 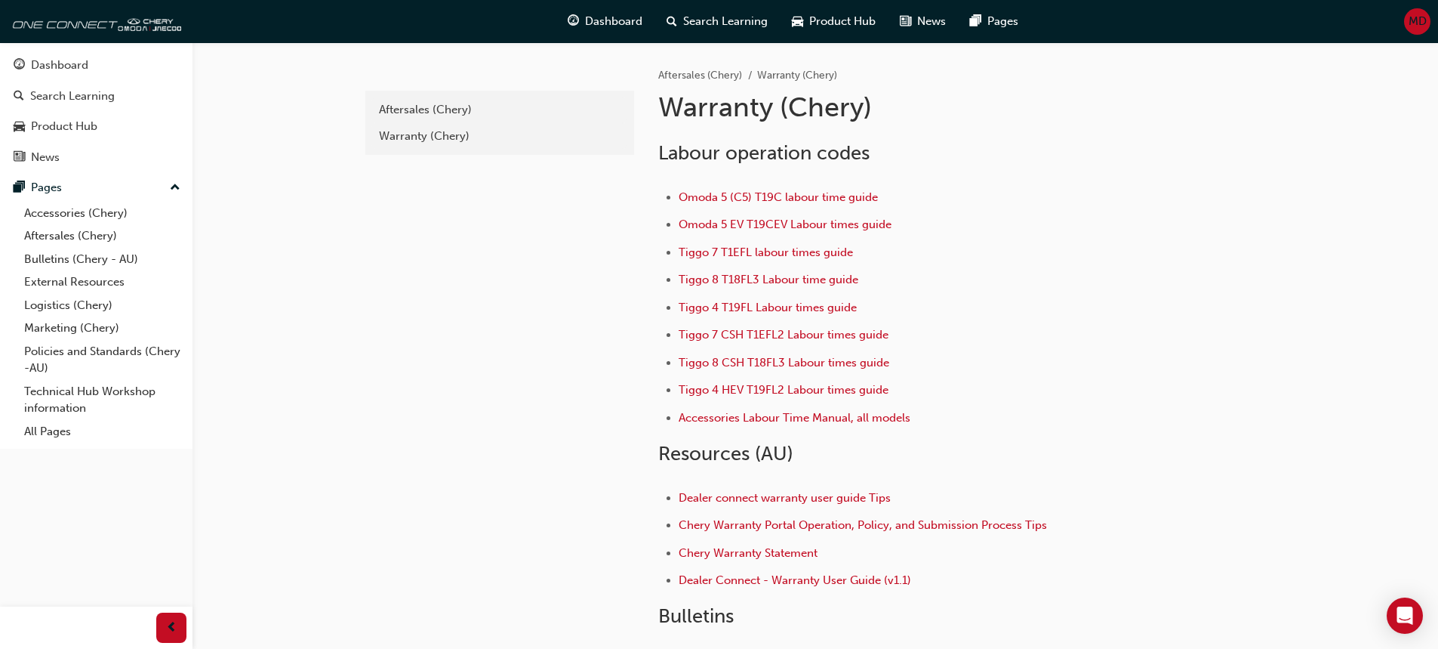 What do you see at coordinates (102, 259) in the screenshot?
I see `a: Bulletins (Chery - AU)` at bounding box center [102, 259].